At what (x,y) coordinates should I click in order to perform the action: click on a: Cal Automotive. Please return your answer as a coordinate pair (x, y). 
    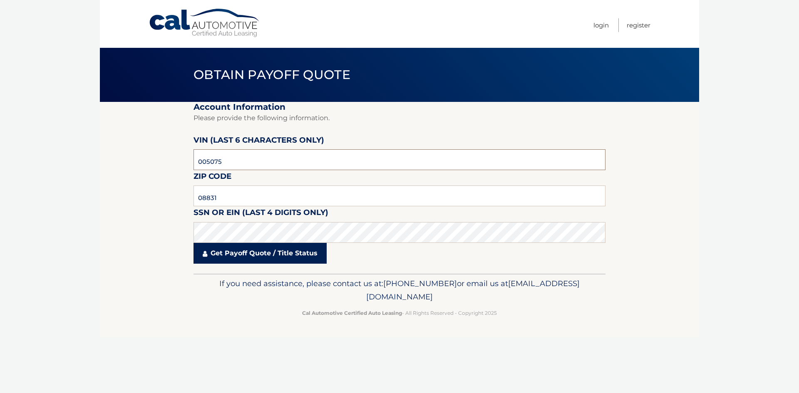
    Looking at the image, I should click on (205, 23).